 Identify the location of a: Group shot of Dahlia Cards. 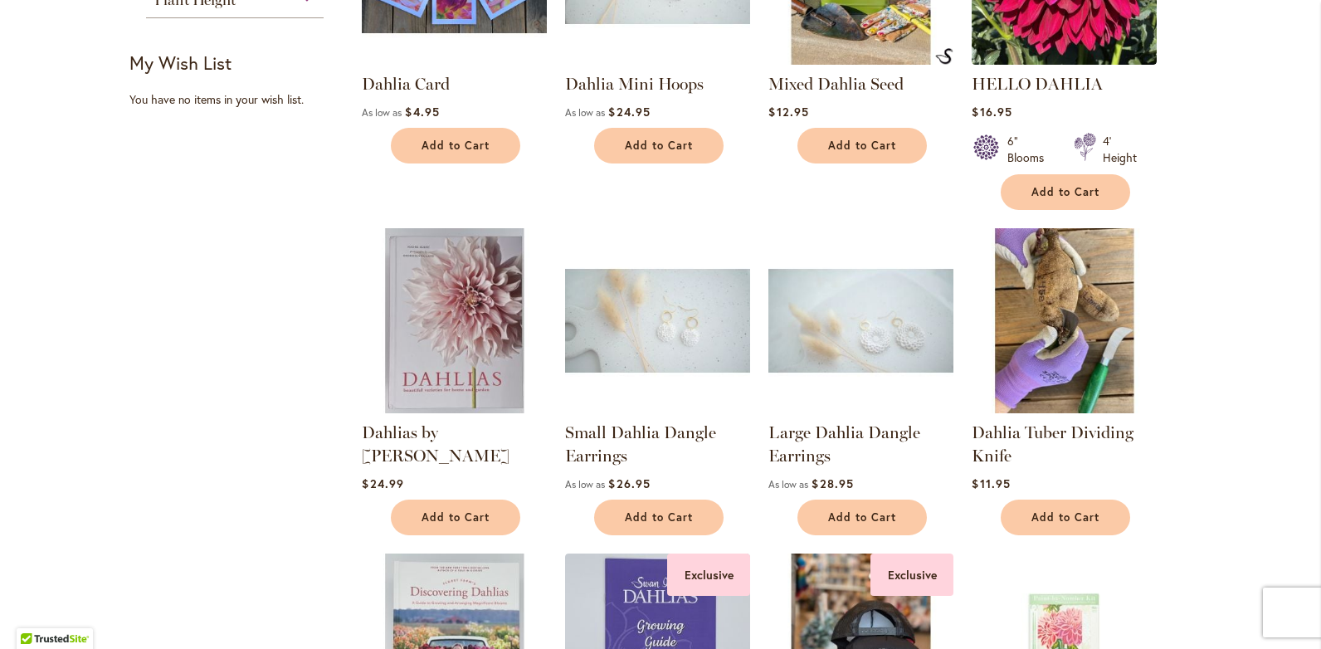
(454, 60).